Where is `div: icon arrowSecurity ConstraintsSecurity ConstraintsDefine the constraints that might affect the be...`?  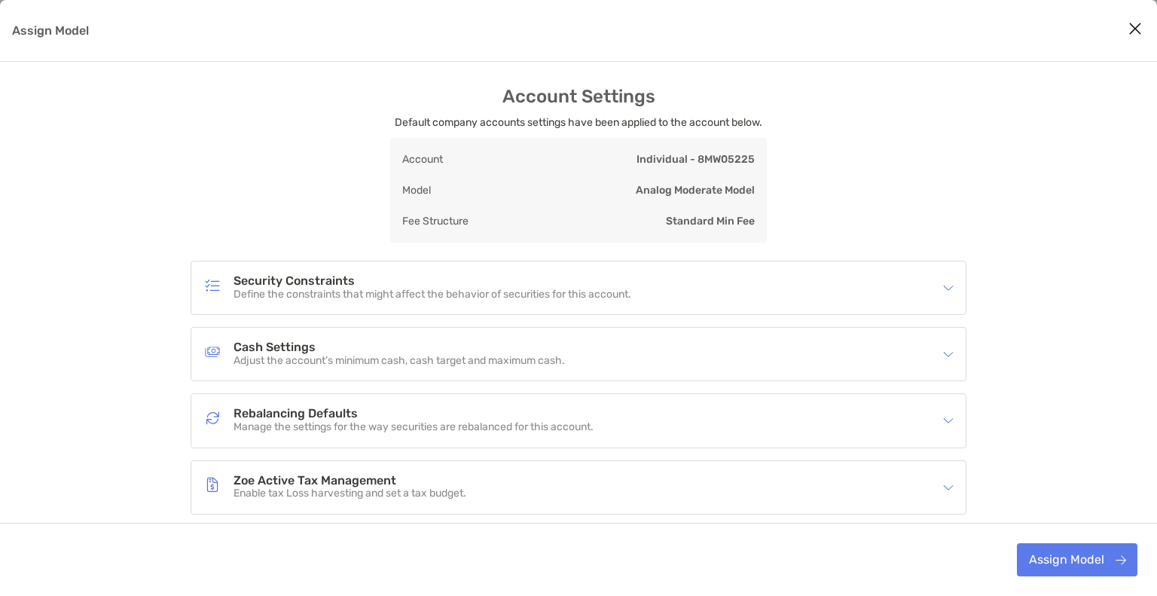
div: icon arrowSecurity ConstraintsSecurity ConstraintsDefine the constraints that might affect the be... is located at coordinates (579, 288).